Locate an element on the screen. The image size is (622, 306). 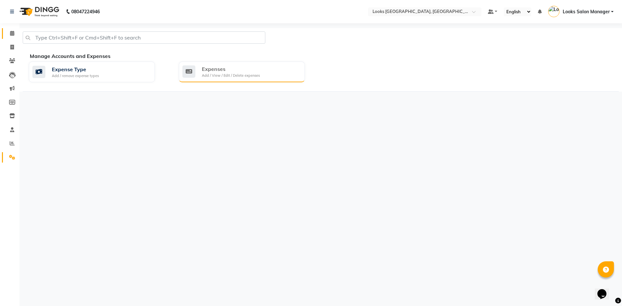
span: Looks Salon Manager is located at coordinates (586, 12).